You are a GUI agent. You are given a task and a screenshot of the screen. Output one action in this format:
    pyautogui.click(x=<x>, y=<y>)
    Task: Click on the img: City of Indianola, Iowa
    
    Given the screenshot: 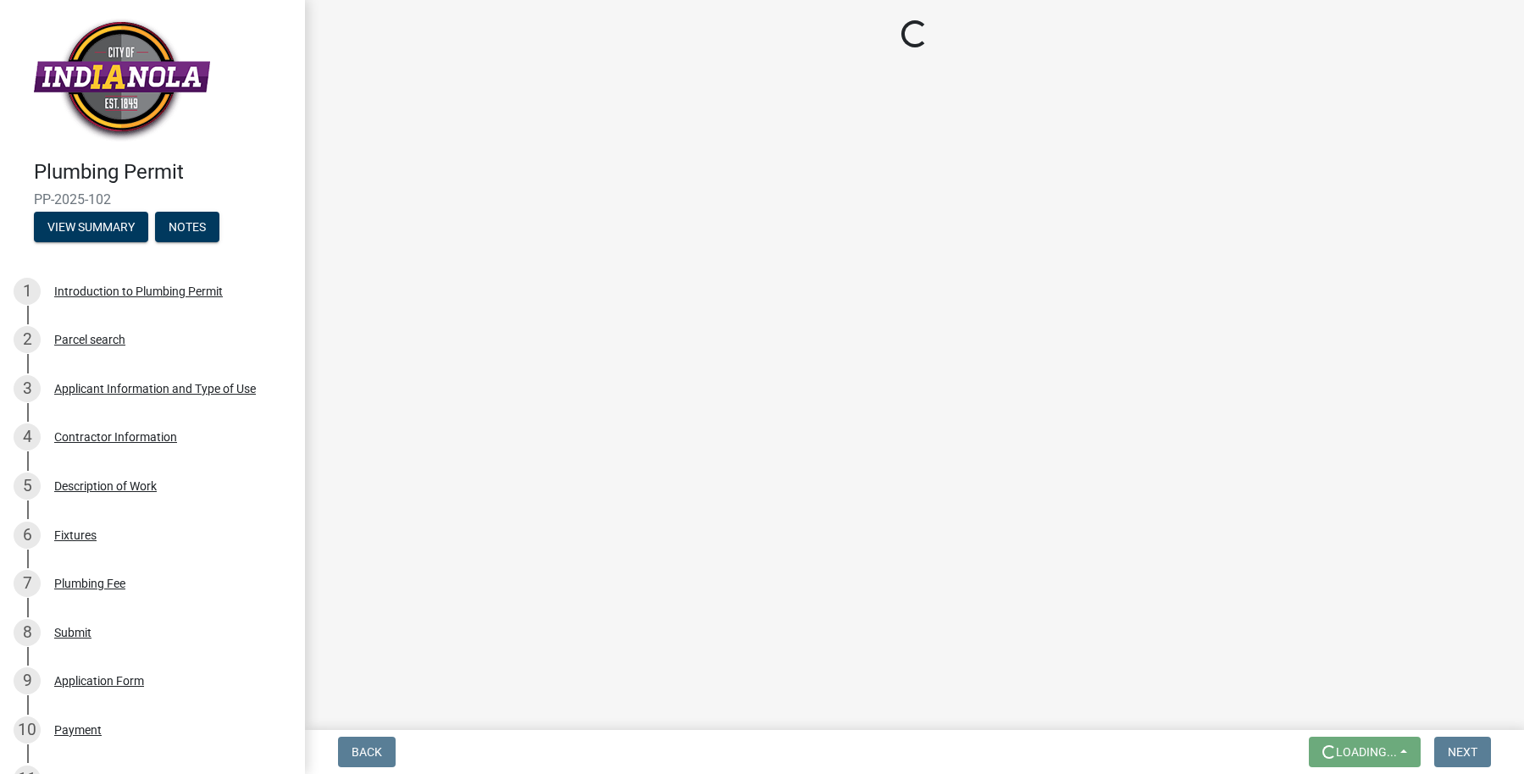 What is the action you would take?
    pyautogui.click(x=122, y=80)
    